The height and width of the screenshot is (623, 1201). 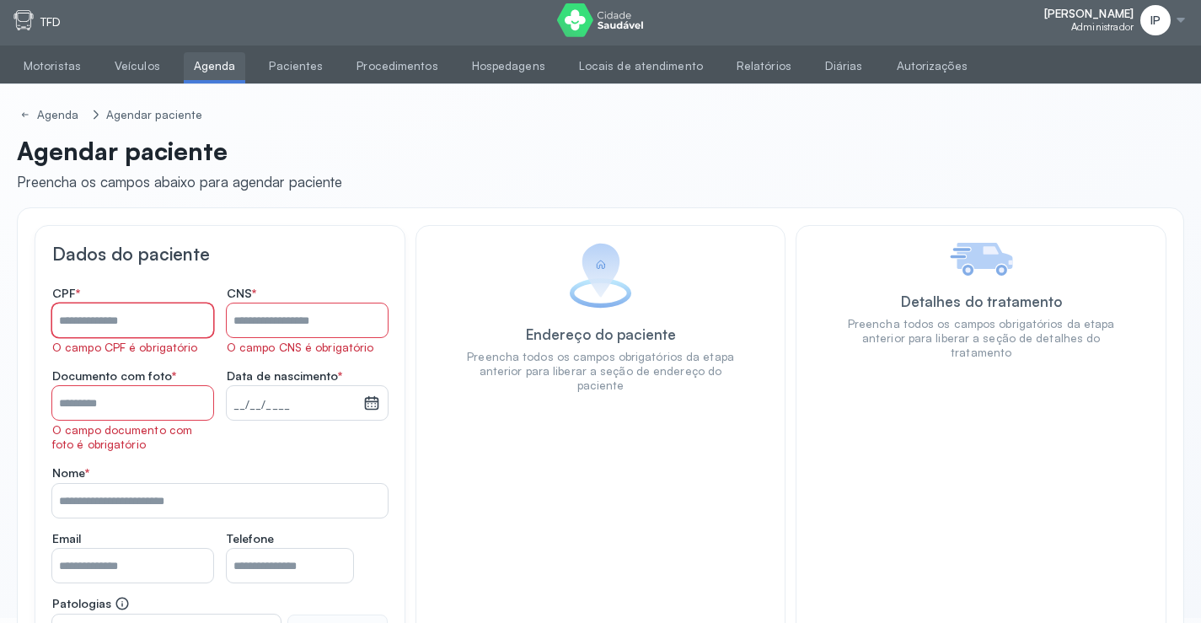 I want to click on a: Agendar paciente, so click(x=154, y=115).